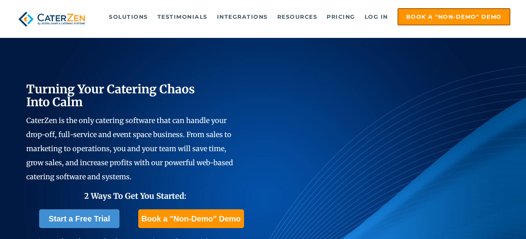  What do you see at coordinates (305, 17) in the screenshot?
I see `div: Navigation Menu` at bounding box center [305, 17].